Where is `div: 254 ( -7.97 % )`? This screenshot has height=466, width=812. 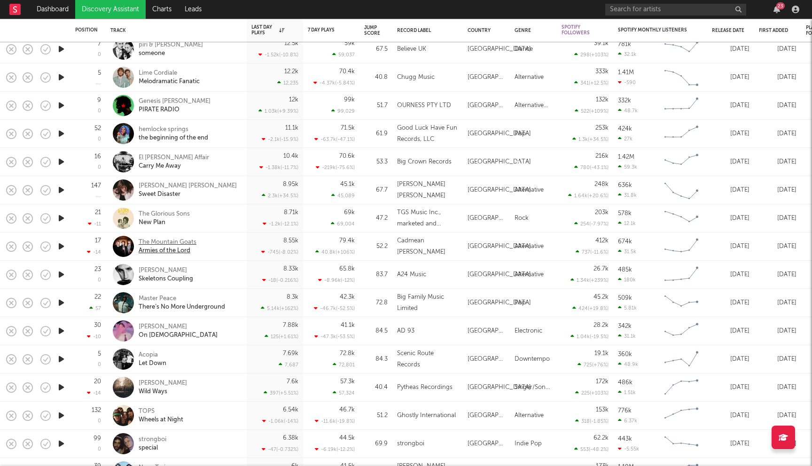
div: 254 ( -7.97 % ) is located at coordinates (591, 224).